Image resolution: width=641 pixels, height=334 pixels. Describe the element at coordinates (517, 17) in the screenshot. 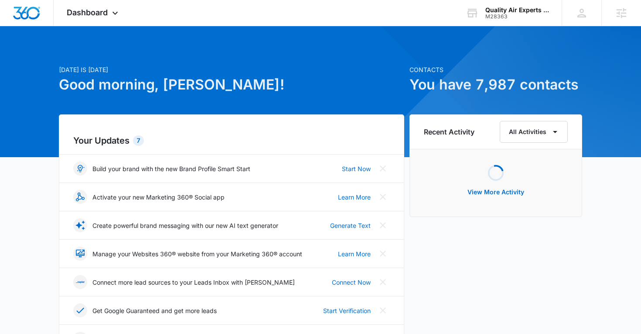

I see `div: account id` at that location.